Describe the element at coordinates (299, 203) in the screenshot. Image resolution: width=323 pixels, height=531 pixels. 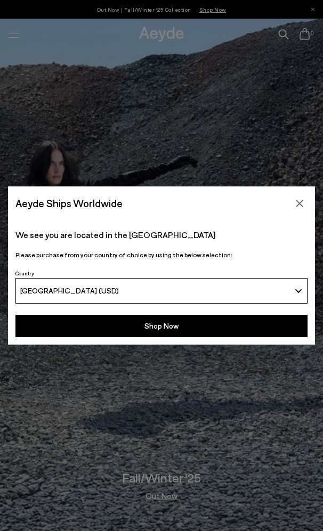
I see `button: Close` at that location.